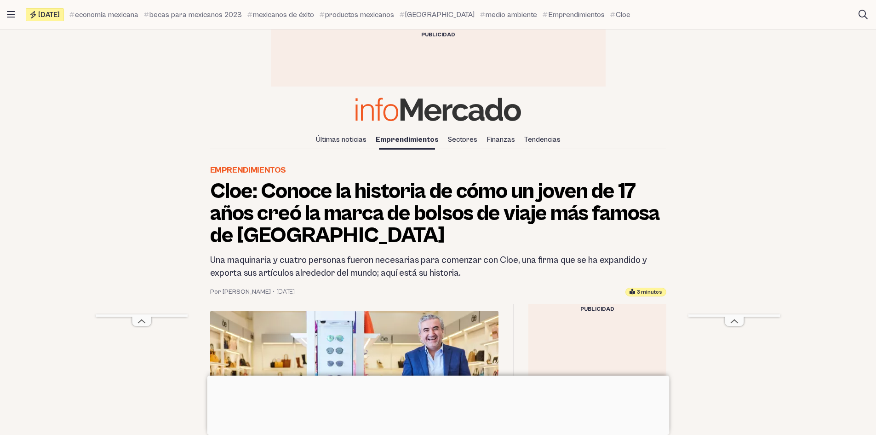  What do you see at coordinates (438, 267) in the screenshot?
I see `h2: Una maquinaria y cuatro personas fueron necesarias para comenzar con Cloe, una firma que se ha ex...` at bounding box center [438, 267].